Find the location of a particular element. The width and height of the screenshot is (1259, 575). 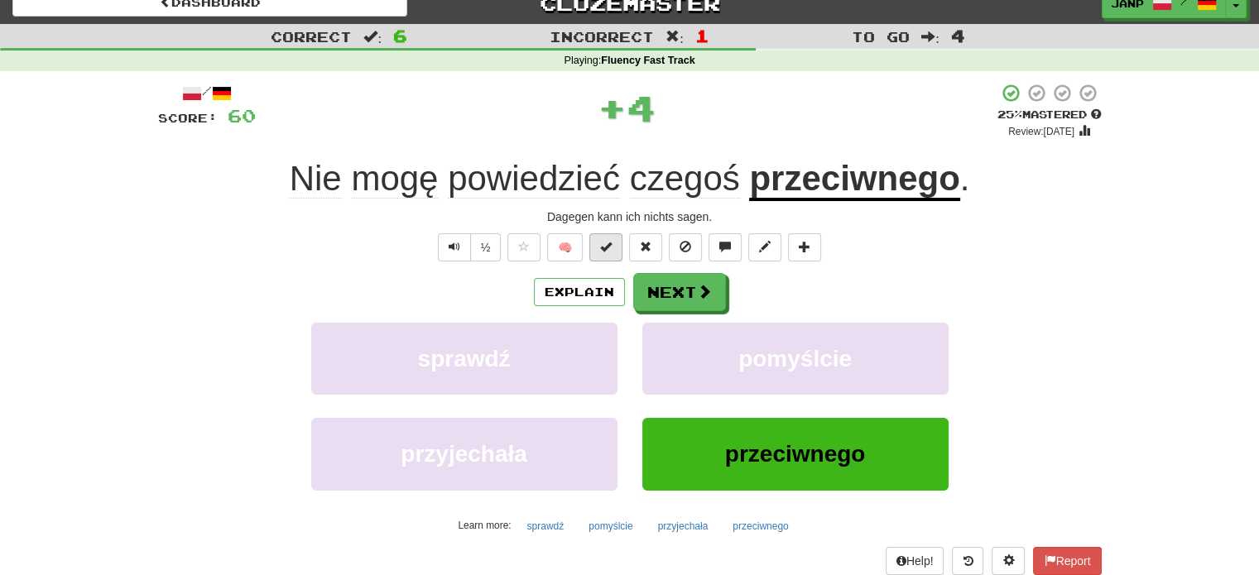

span: Score: is located at coordinates (188, 118).